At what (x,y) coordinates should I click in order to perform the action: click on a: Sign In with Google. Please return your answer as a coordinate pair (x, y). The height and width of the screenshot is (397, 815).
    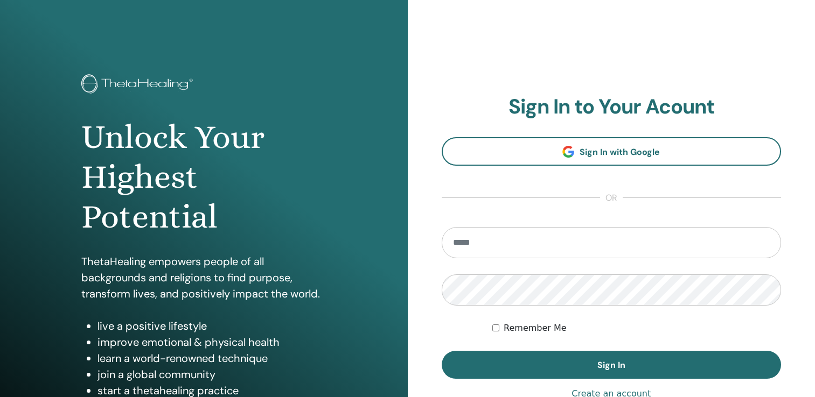
    Looking at the image, I should click on (611, 151).